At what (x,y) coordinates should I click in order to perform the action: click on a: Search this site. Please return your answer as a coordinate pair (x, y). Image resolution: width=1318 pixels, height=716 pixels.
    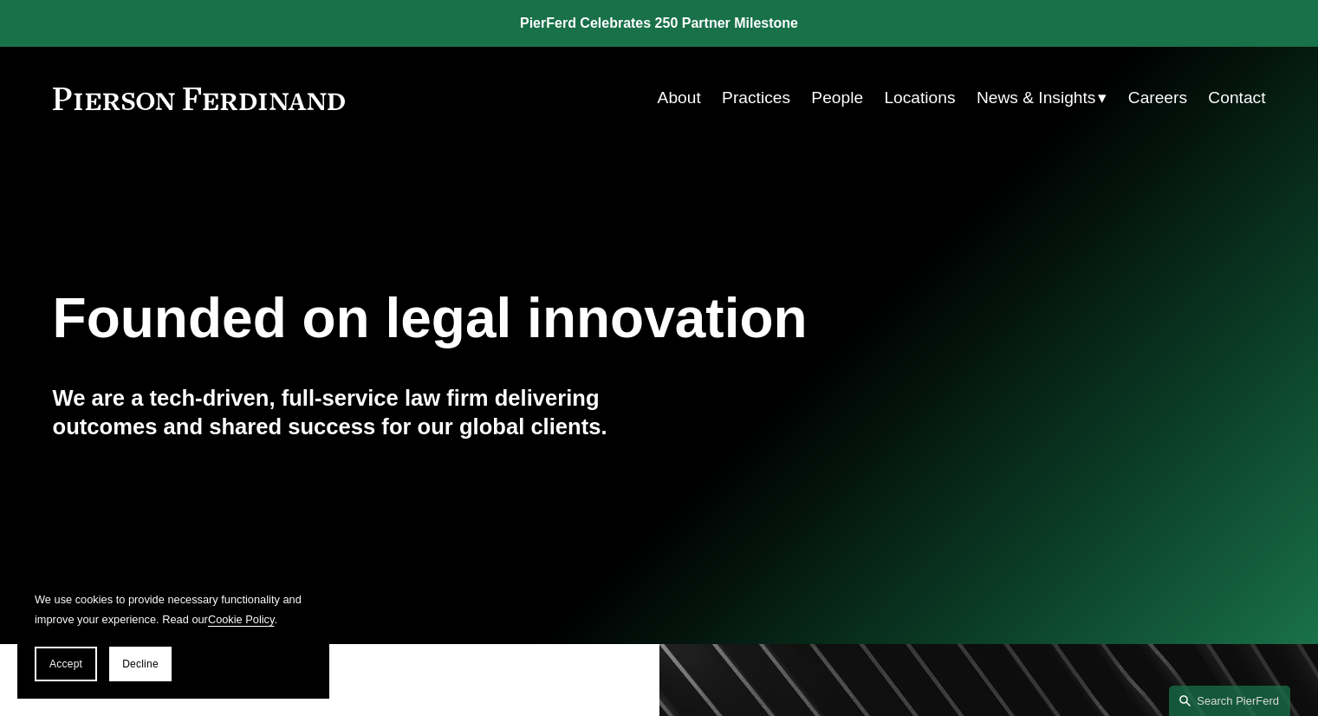
    Looking at the image, I should click on (1229, 700).